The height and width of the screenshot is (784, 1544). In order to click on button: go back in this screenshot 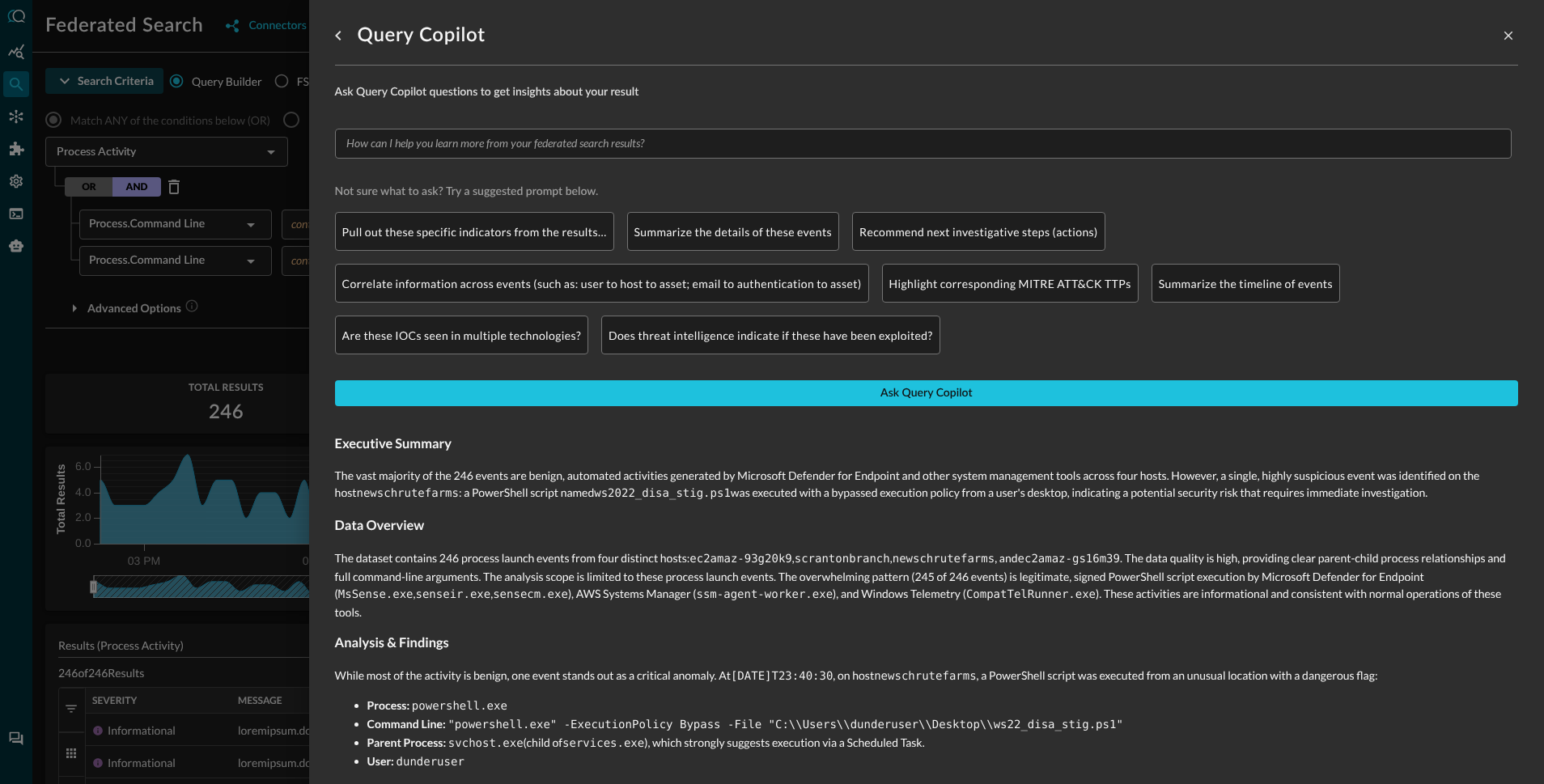, I will do `click(338, 36)`.